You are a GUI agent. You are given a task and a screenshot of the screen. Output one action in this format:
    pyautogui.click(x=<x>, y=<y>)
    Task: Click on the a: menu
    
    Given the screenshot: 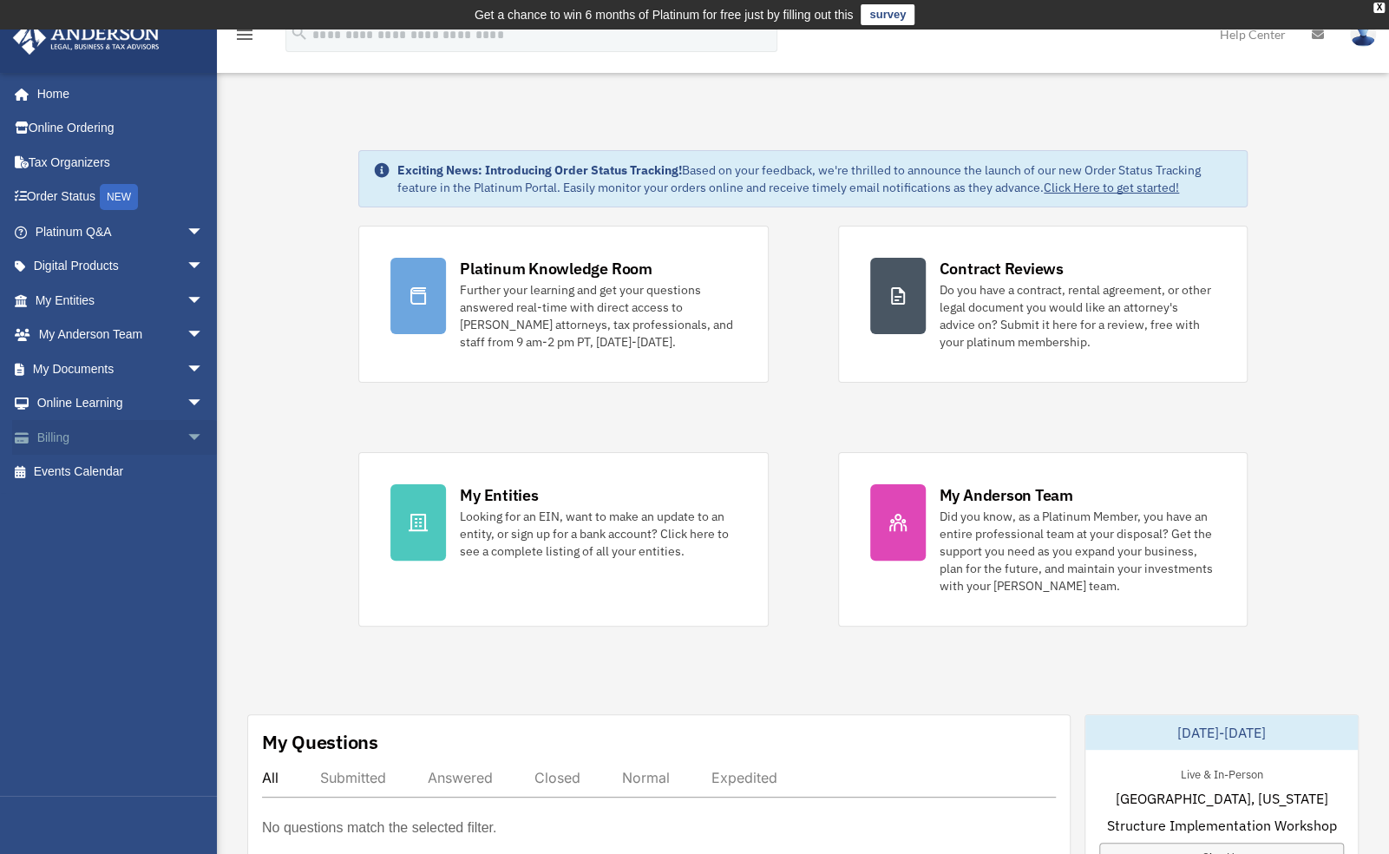 What is the action you would take?
    pyautogui.click(x=245, y=37)
    